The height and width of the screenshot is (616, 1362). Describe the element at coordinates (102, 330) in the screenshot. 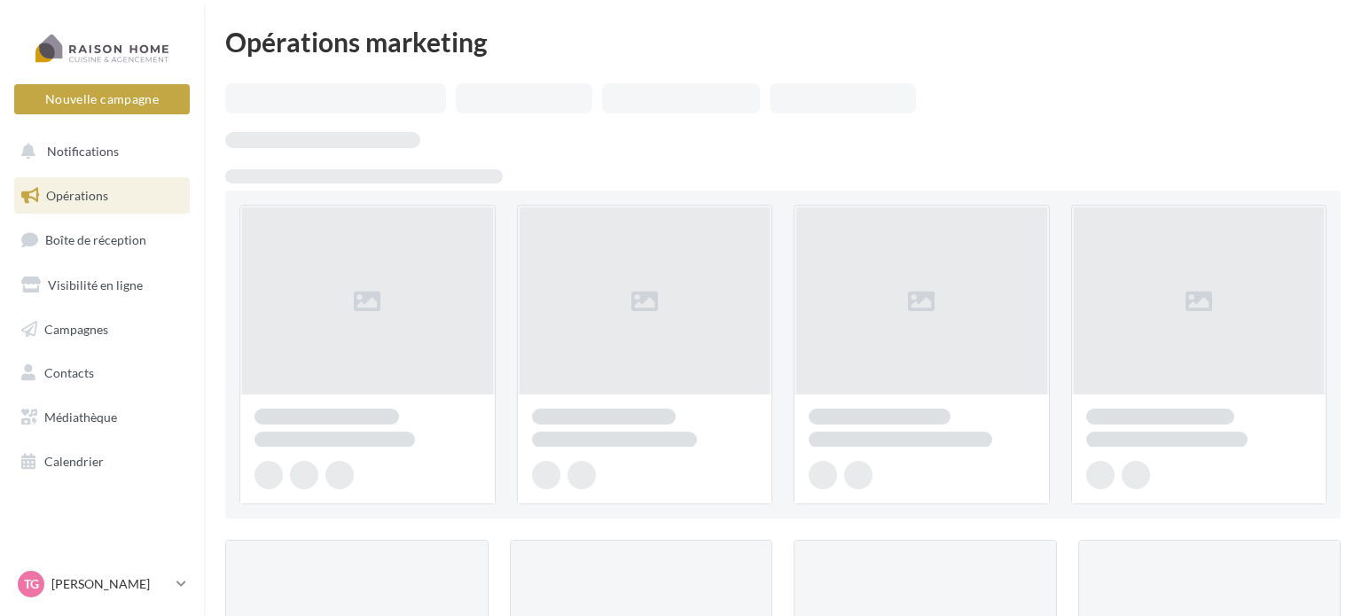

I see `a: Campagnes` at that location.